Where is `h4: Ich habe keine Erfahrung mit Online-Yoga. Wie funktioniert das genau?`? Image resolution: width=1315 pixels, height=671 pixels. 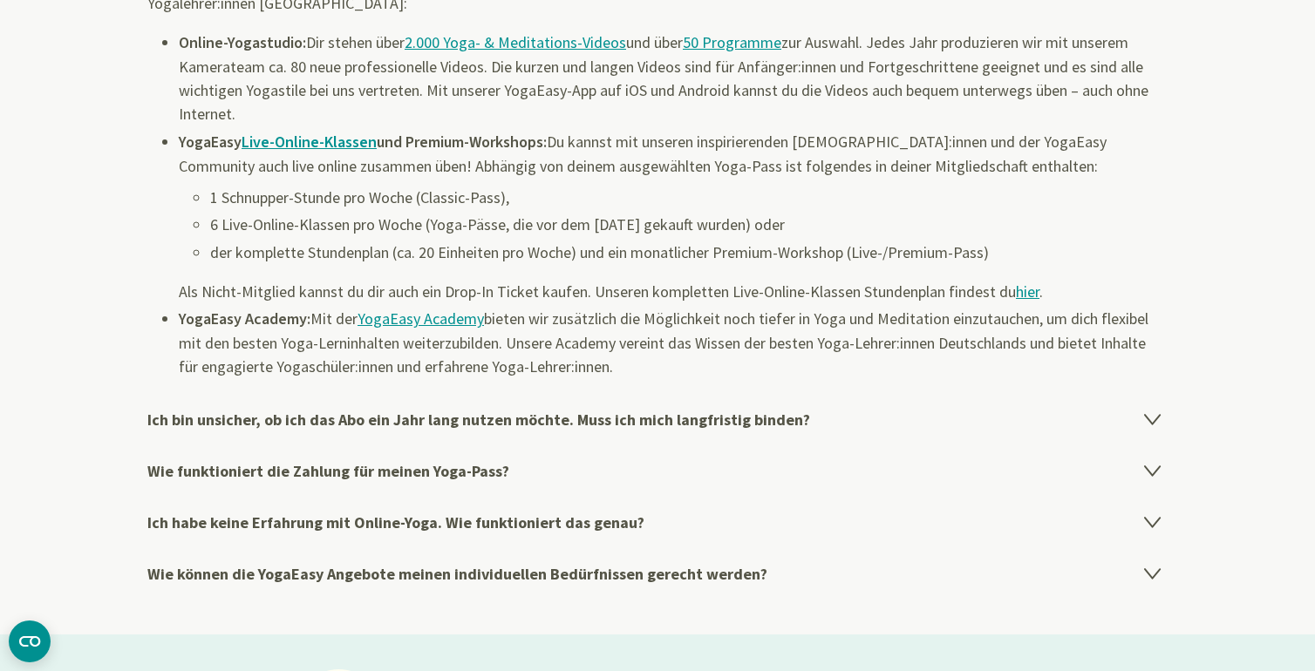 h4: Ich habe keine Erfahrung mit Online-Yoga. Wie funktioniert das genau? is located at coordinates (658, 522).